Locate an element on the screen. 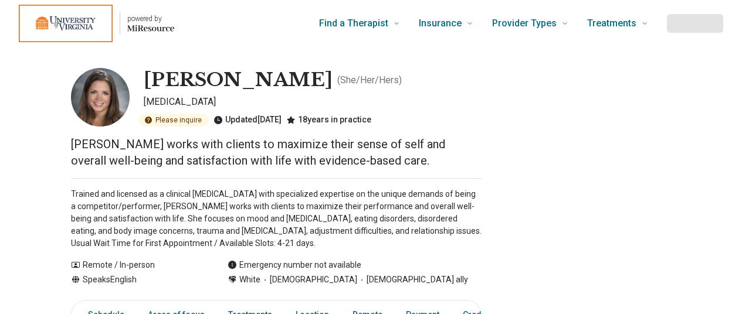 The image size is (742, 314). span: White is located at coordinates (250, 280).